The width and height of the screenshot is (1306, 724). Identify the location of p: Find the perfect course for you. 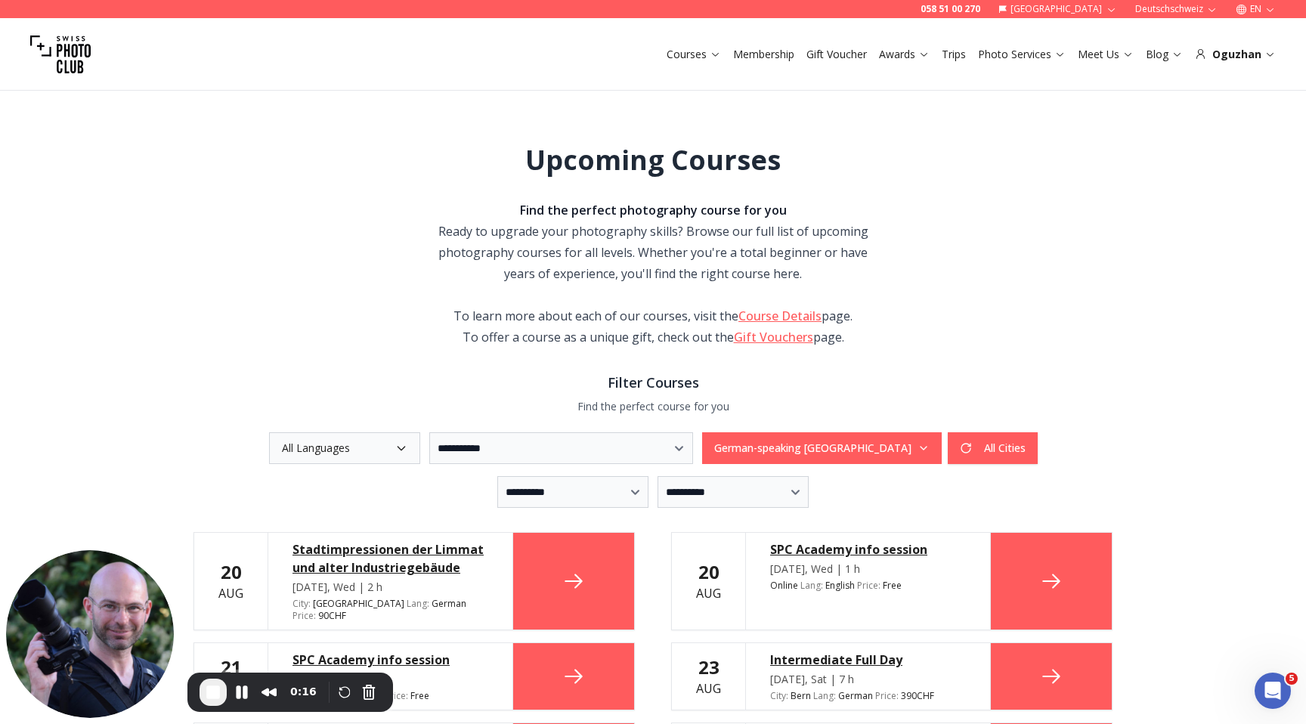
(653, 407).